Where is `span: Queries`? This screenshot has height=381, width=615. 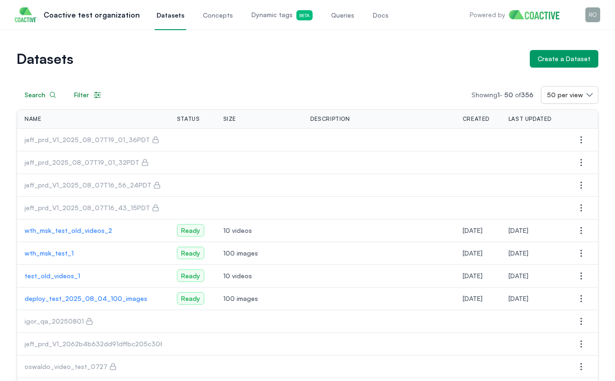
span: Queries is located at coordinates (343, 15).